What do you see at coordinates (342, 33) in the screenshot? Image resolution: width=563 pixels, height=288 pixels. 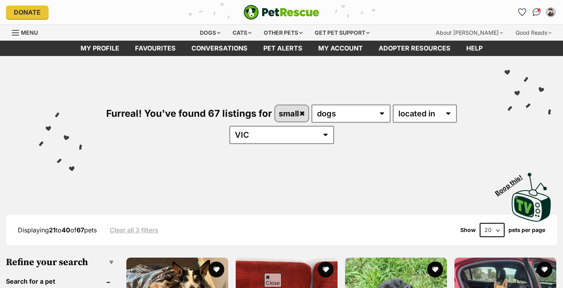 I see `div: Get pet support` at bounding box center [342, 33].